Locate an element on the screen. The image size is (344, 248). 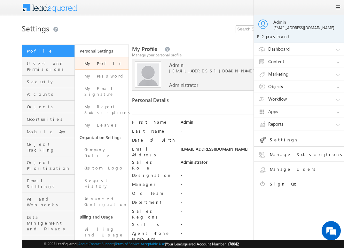
span: Mobile App is located at coordinates (50, 131).